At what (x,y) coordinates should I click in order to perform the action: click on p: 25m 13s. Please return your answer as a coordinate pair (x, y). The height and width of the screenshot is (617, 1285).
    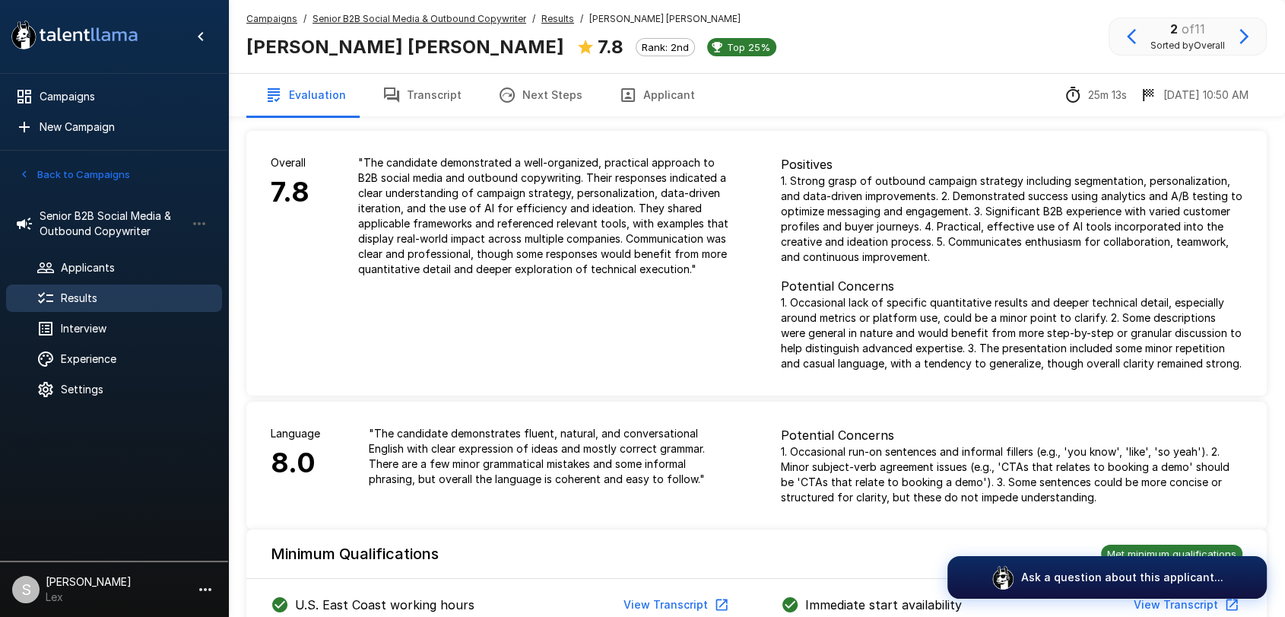
    Looking at the image, I should click on (1107, 95).